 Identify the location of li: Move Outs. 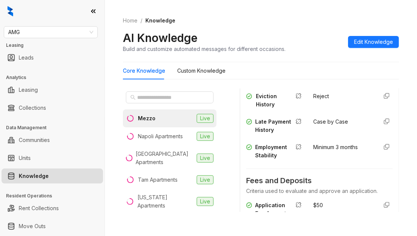
(52, 226).